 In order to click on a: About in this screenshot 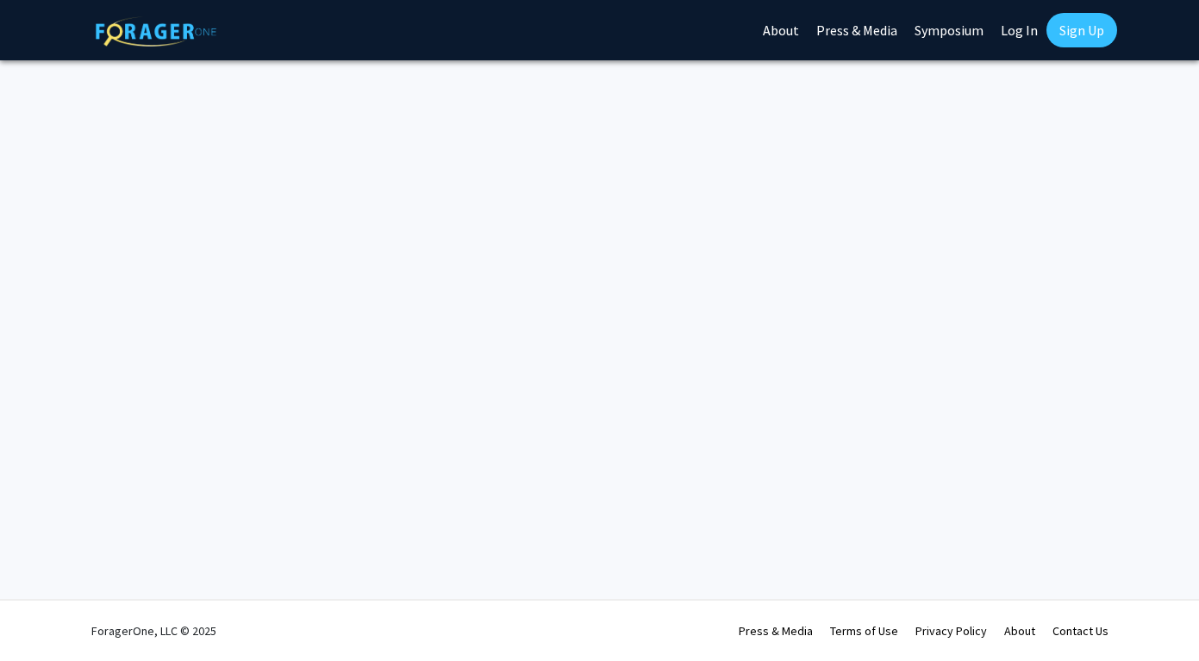, I will do `click(1020, 631)`.